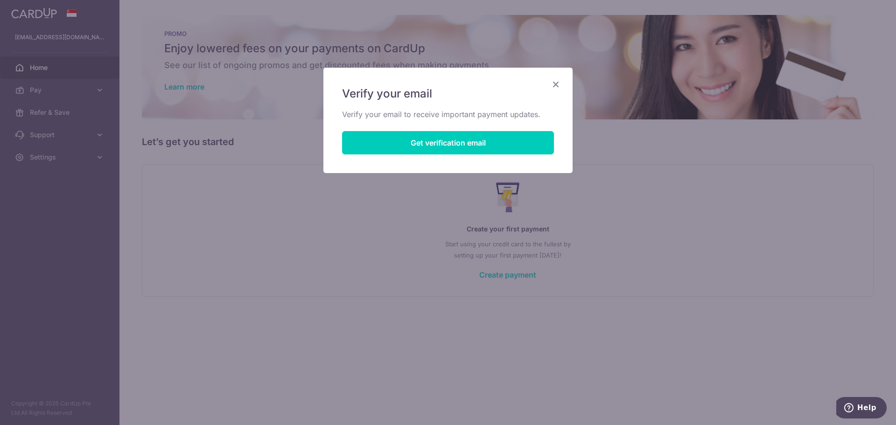 The image size is (896, 425). Describe the element at coordinates (387, 94) in the screenshot. I see `span: Verify your email` at that location.